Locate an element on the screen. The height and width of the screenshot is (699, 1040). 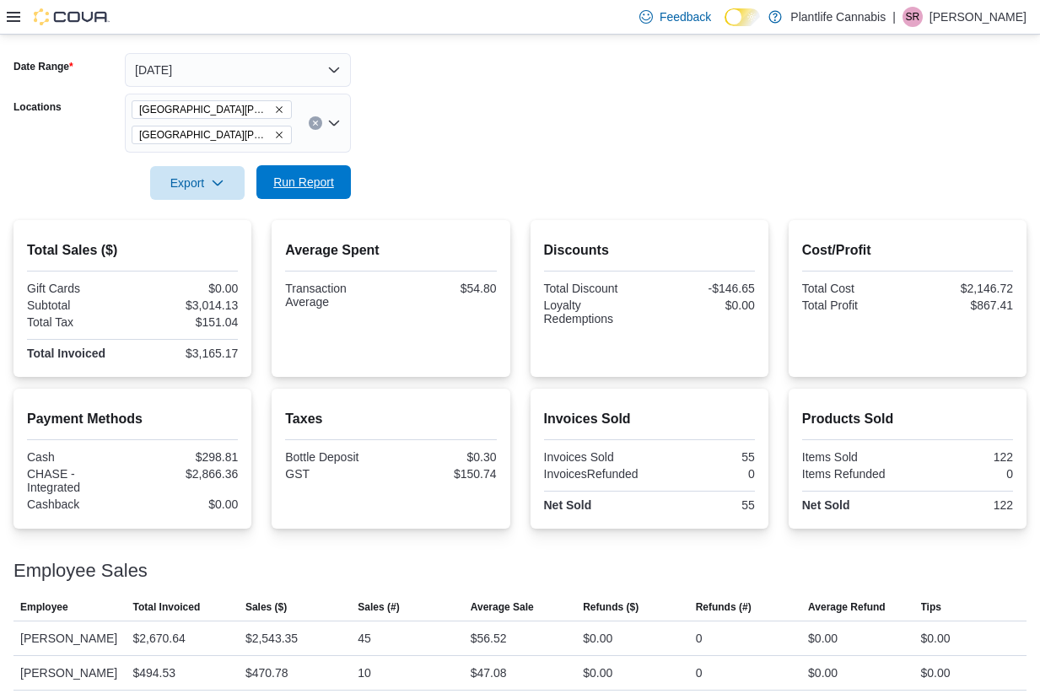
div: Items Sold is located at coordinates (853, 457).